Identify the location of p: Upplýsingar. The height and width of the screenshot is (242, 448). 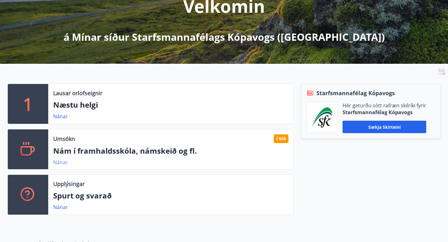
(69, 184).